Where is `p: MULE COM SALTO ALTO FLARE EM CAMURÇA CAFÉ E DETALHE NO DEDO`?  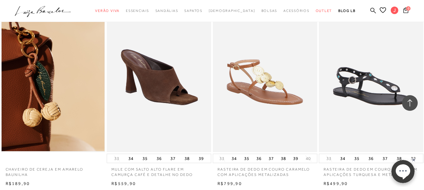 p: MULE COM SALTO ALTO FLARE EM CAMURÇA CAFÉ E DETALHE NO DEDO is located at coordinates (159, 171).